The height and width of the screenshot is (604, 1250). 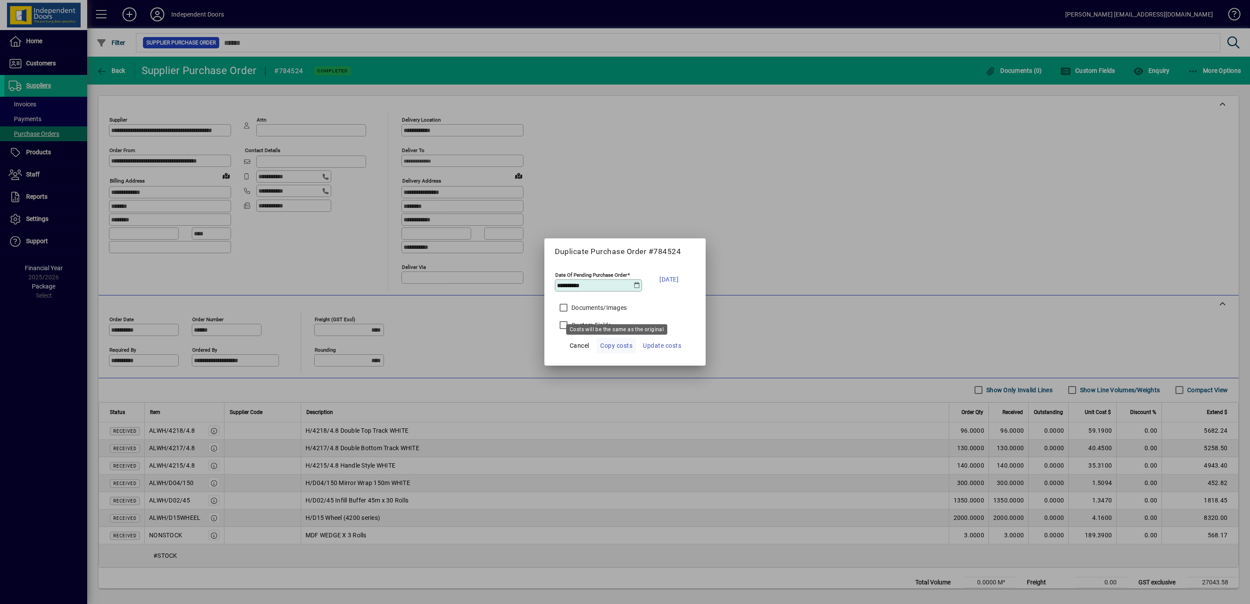 What do you see at coordinates (616, 329) in the screenshot?
I see `div: Costs will be the same as the original` at bounding box center [616, 329].